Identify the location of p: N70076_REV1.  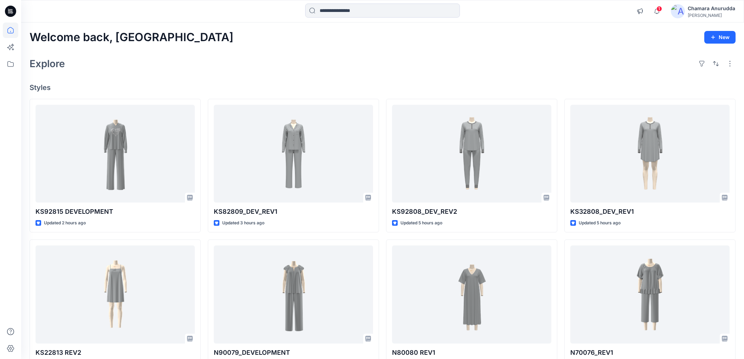
(650, 353).